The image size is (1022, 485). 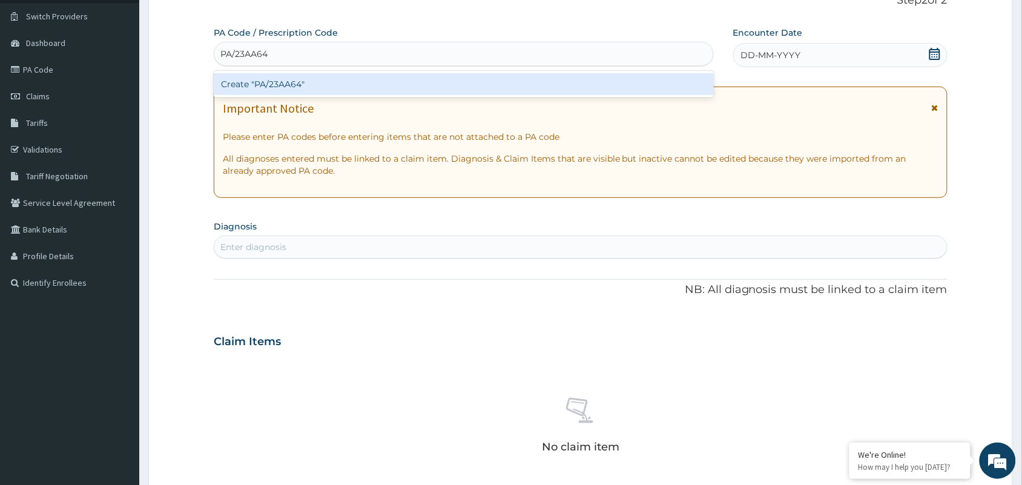 What do you see at coordinates (36, 76) in the screenshot?
I see `img: d_794563401_company_1708531726252_794563401` at bounding box center [36, 76].